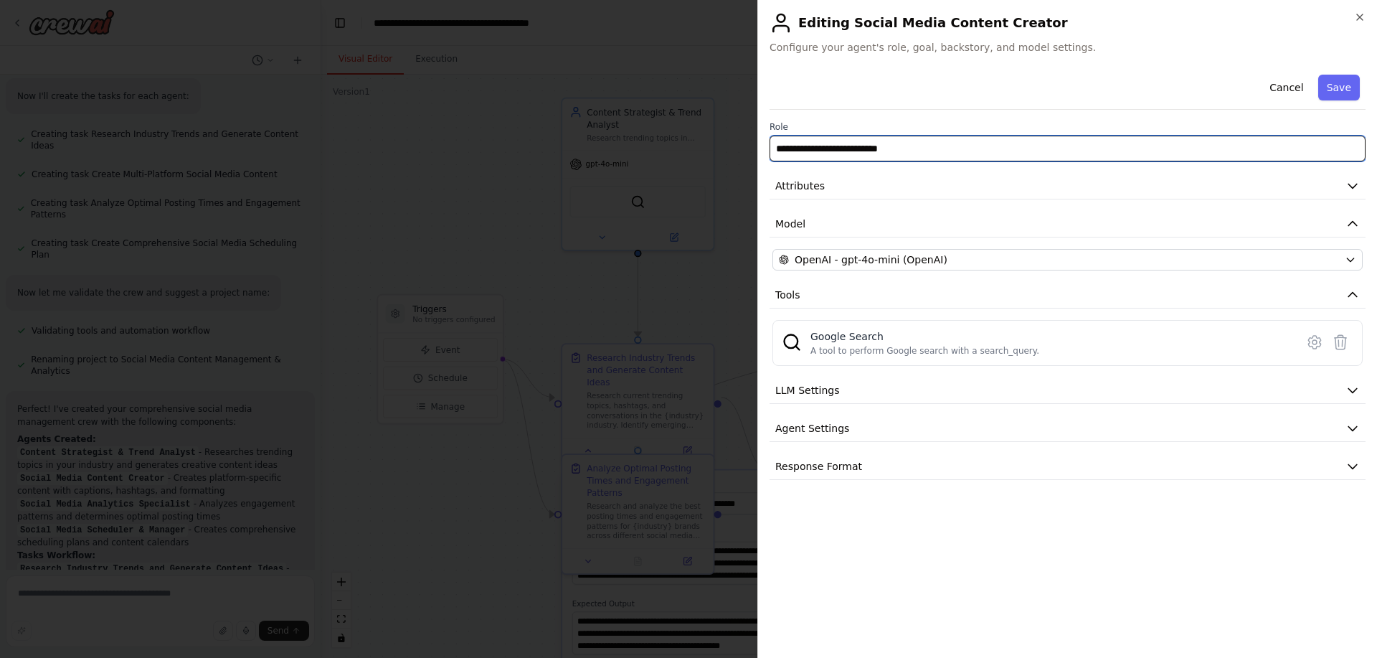  Describe the element at coordinates (812, 428) in the screenshot. I see `span: Agent Settings` at that location.